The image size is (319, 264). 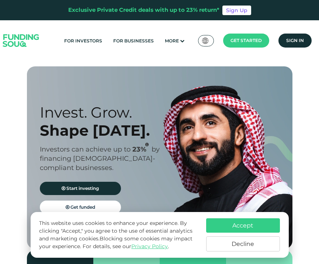 What do you see at coordinates (133, 41) in the screenshot?
I see `a: For Businesses` at bounding box center [133, 41].